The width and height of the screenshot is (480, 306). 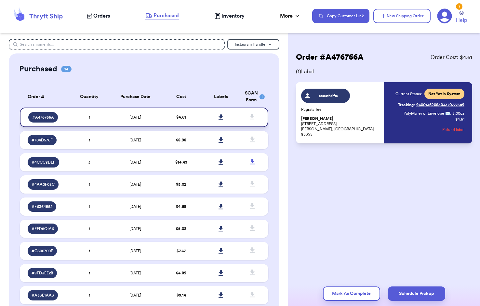 What do you see at coordinates (417, 293) in the screenshot?
I see `button: Schedule Pickup` at bounding box center [417, 293].